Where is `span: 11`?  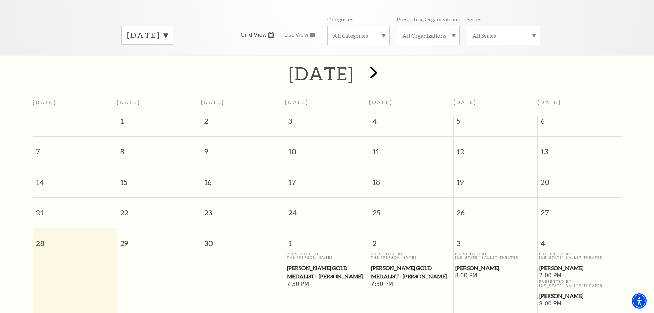 span: 11 is located at coordinates (411, 148).